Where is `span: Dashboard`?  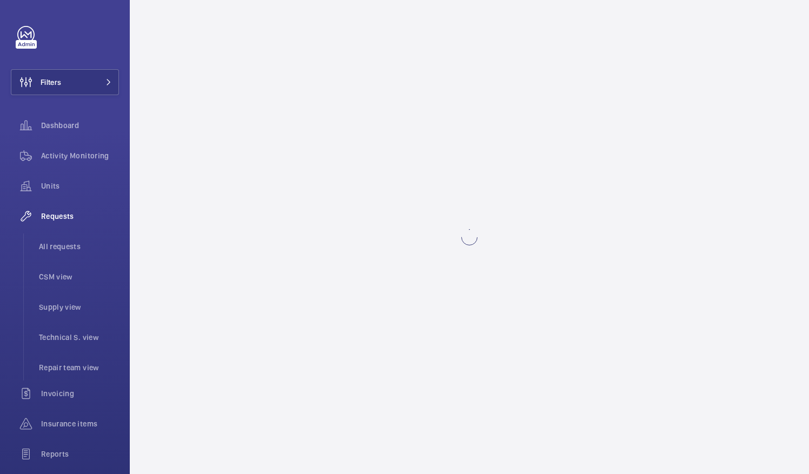 span: Dashboard is located at coordinates (80, 126).